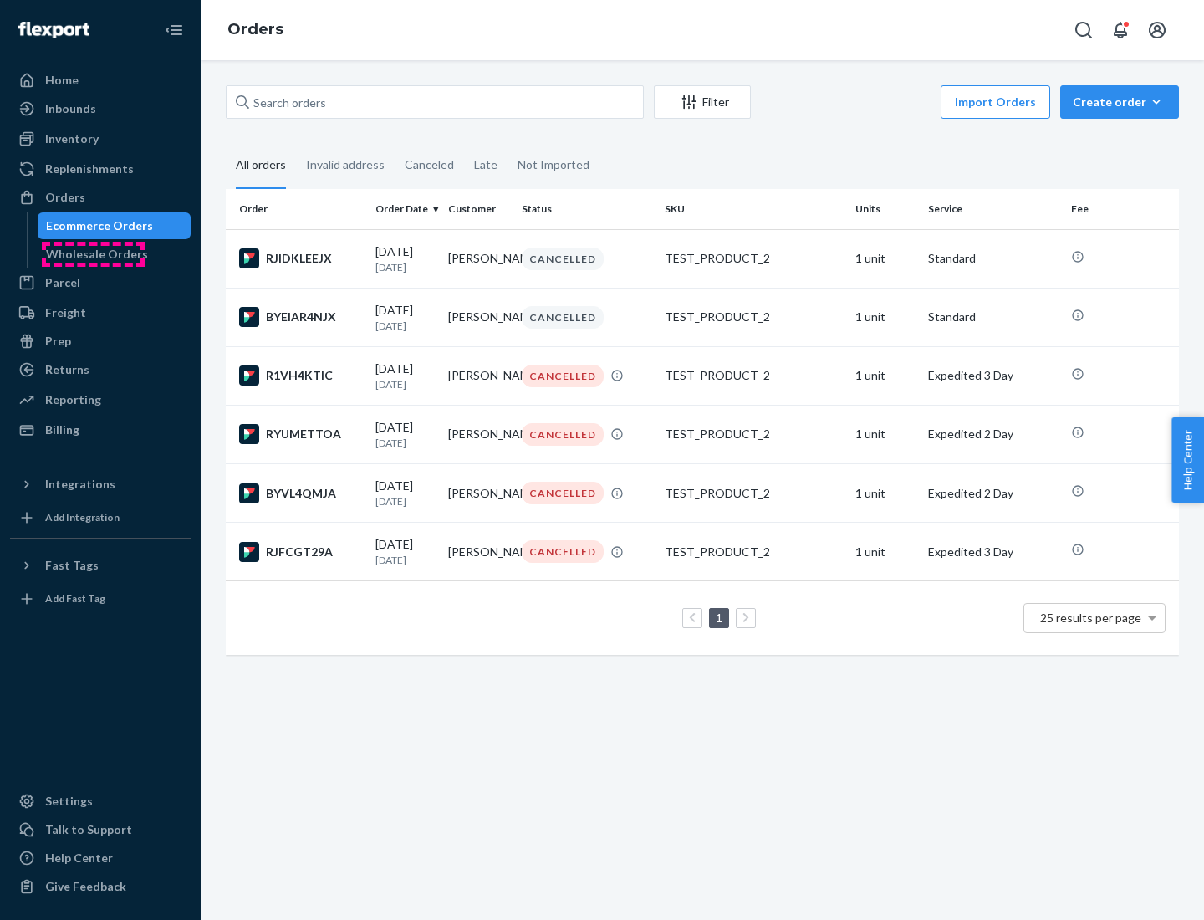 The height and width of the screenshot is (920, 1204). What do you see at coordinates (993, 209) in the screenshot?
I see `th: Service` at bounding box center [993, 209].